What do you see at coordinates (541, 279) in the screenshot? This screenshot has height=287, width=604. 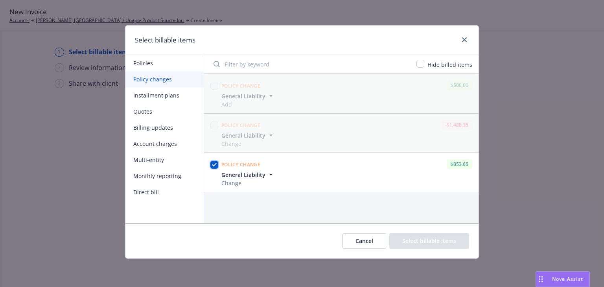 I see `div: Drag to move` at bounding box center [541, 279].